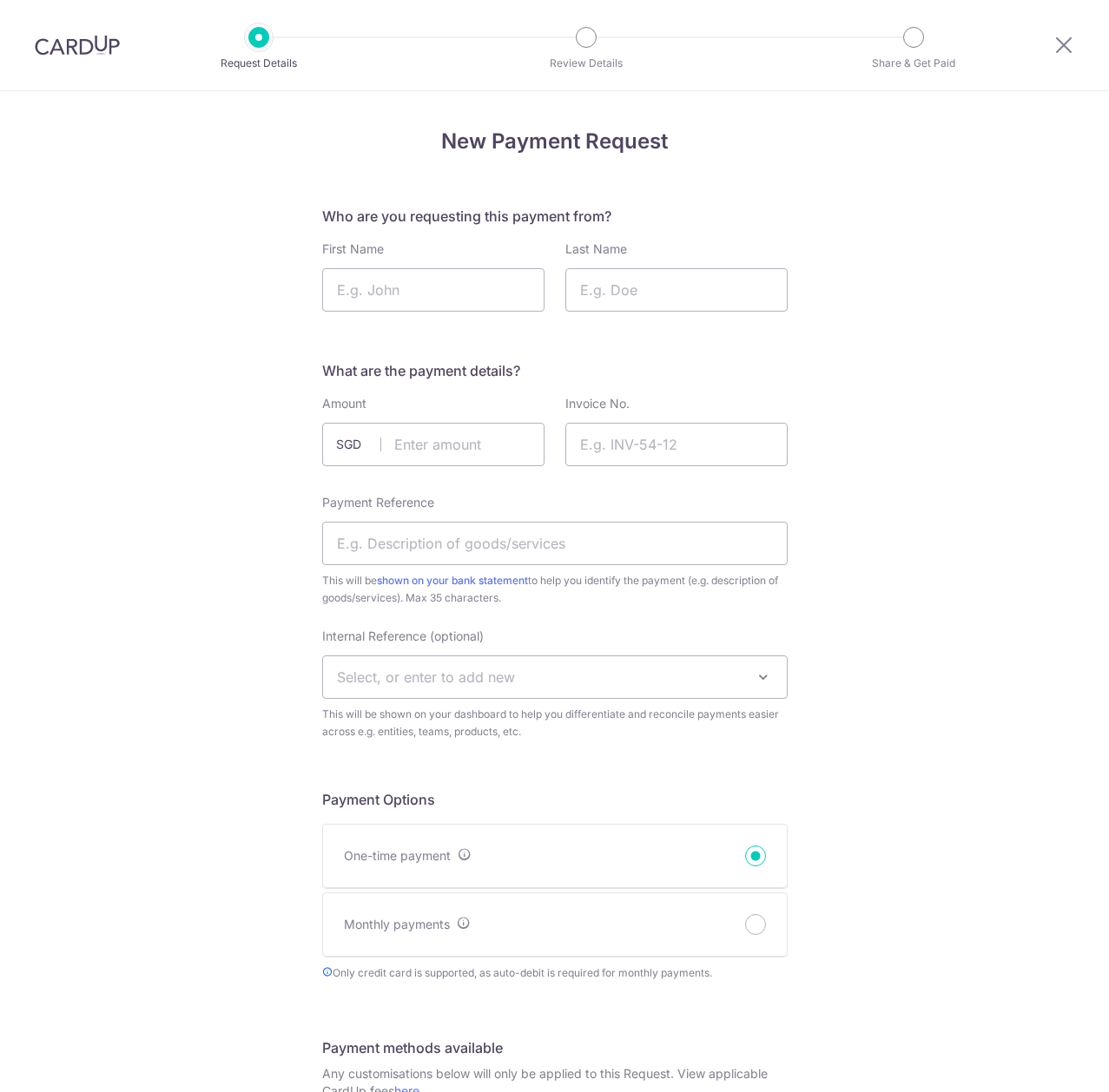  I want to click on input: E.g. Doe, so click(676, 290).